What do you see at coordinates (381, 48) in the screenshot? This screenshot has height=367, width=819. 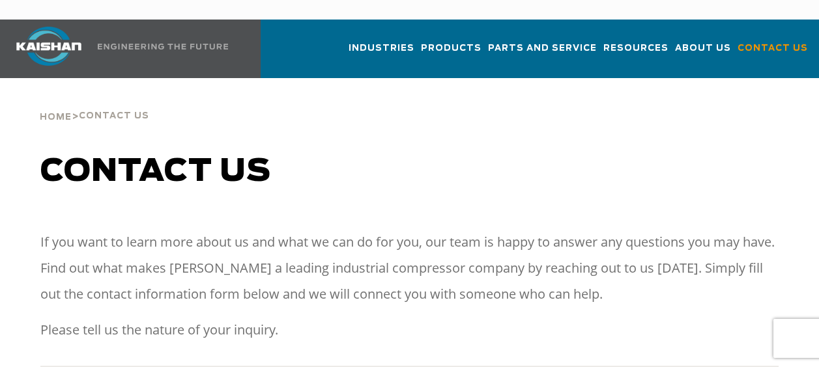 I see `span: Industries` at bounding box center [381, 48].